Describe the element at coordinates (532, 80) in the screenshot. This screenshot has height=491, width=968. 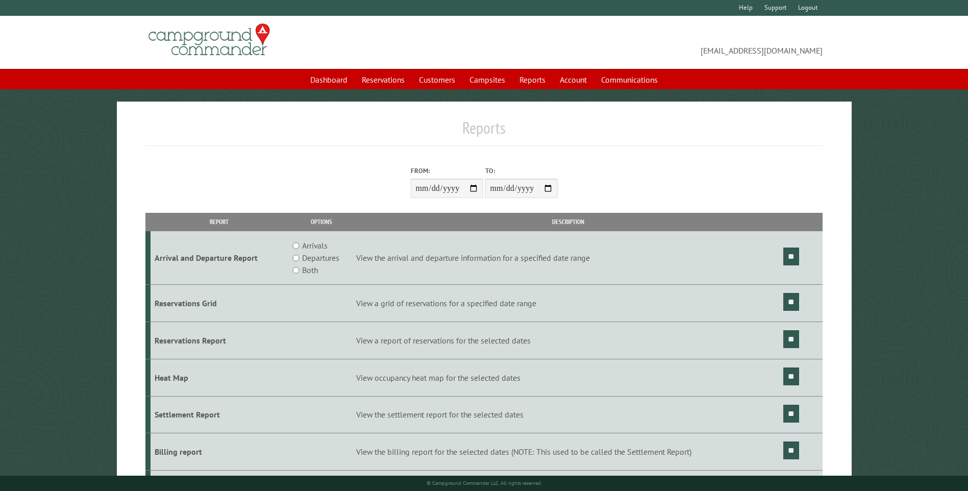
I see `a: Reports` at that location.